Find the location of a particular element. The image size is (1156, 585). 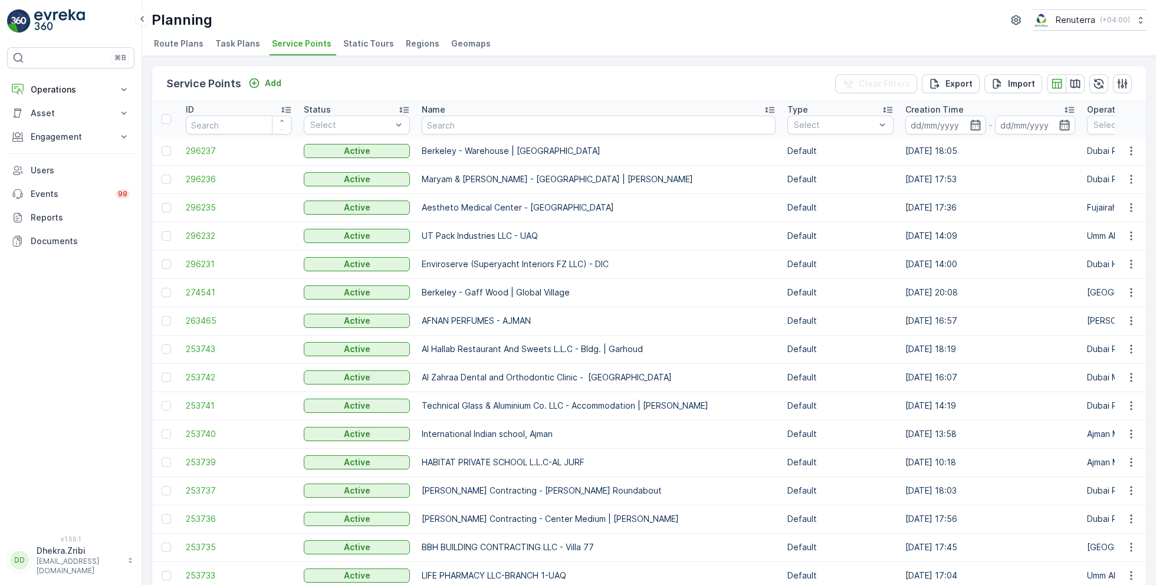

span: Geomaps is located at coordinates (471, 44).